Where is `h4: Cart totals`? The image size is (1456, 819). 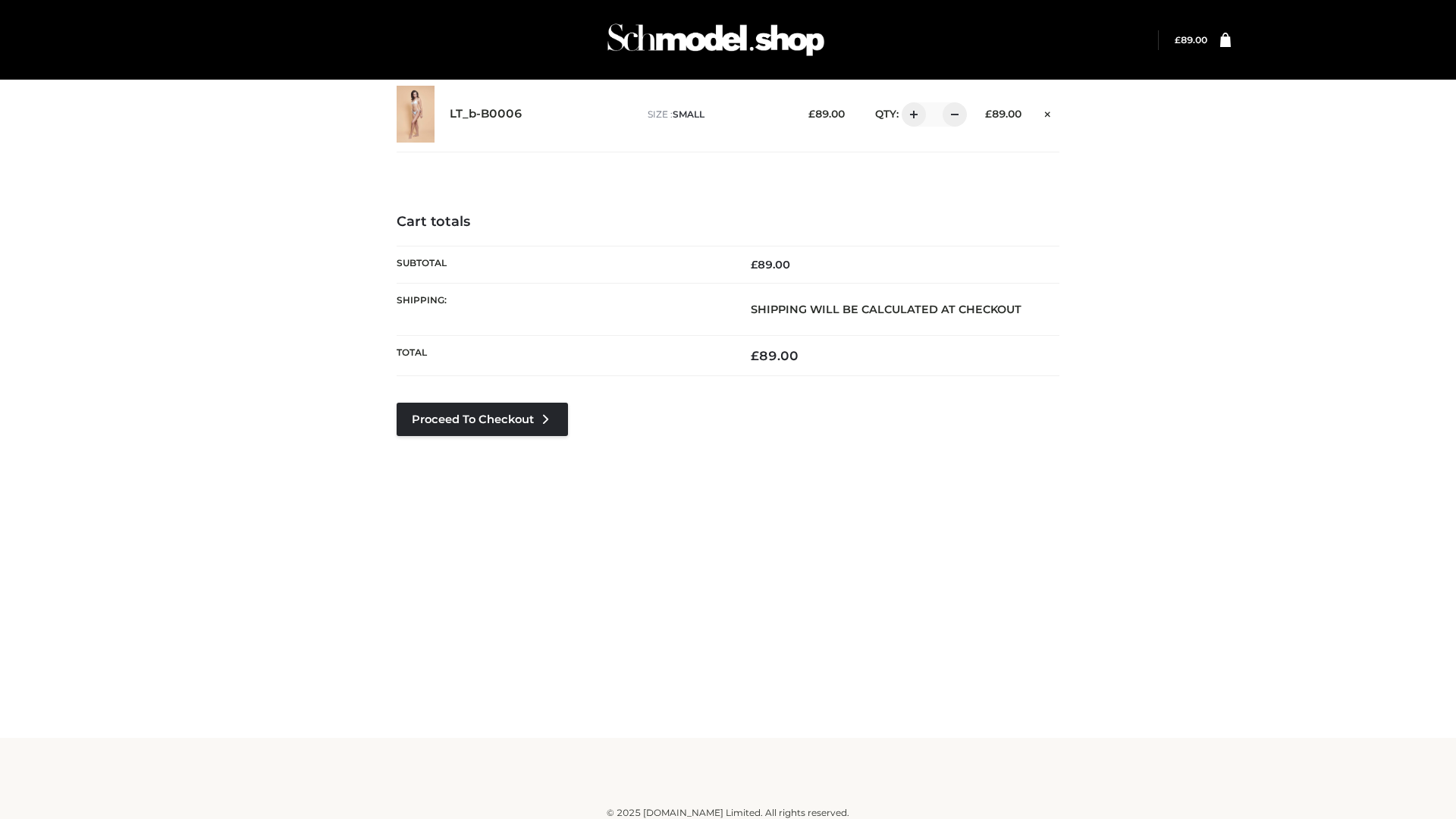
h4: Cart totals is located at coordinates (728, 222).